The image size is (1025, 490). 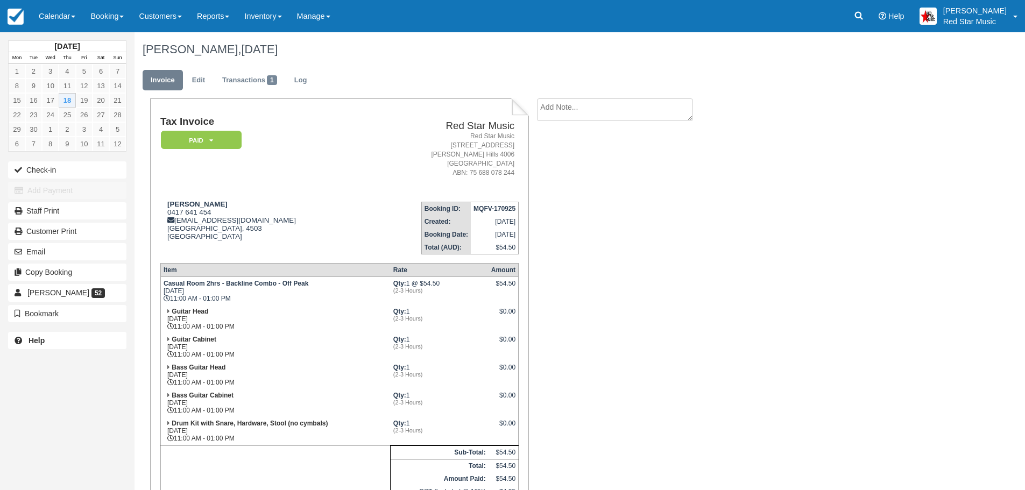 I want to click on th: Wed, so click(x=50, y=58).